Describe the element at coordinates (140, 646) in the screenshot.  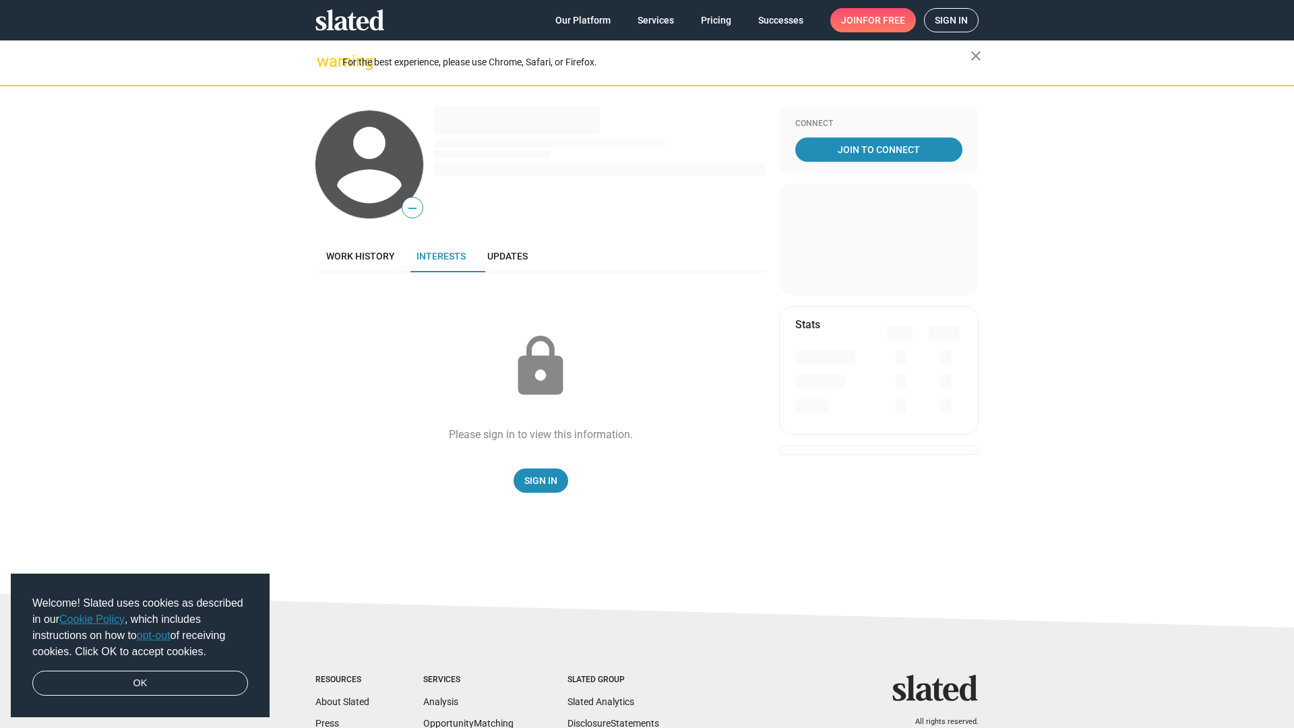
I see `div: cookieconsent` at that location.